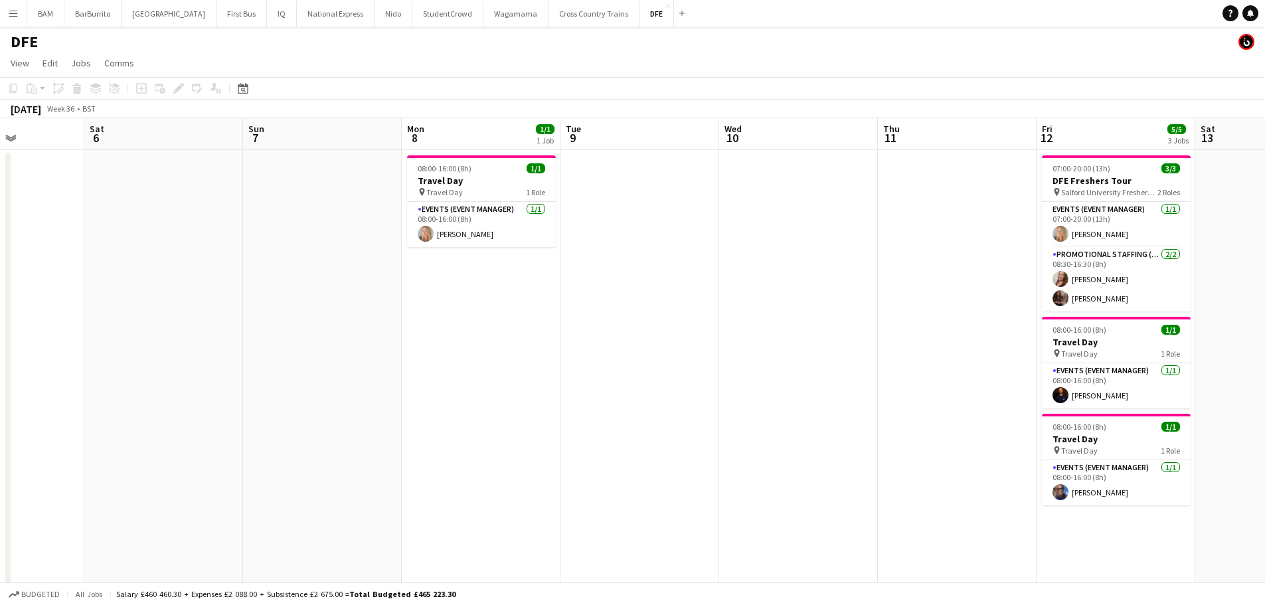 Image resolution: width=1265 pixels, height=605 pixels. I want to click on span: Thu, so click(891, 129).